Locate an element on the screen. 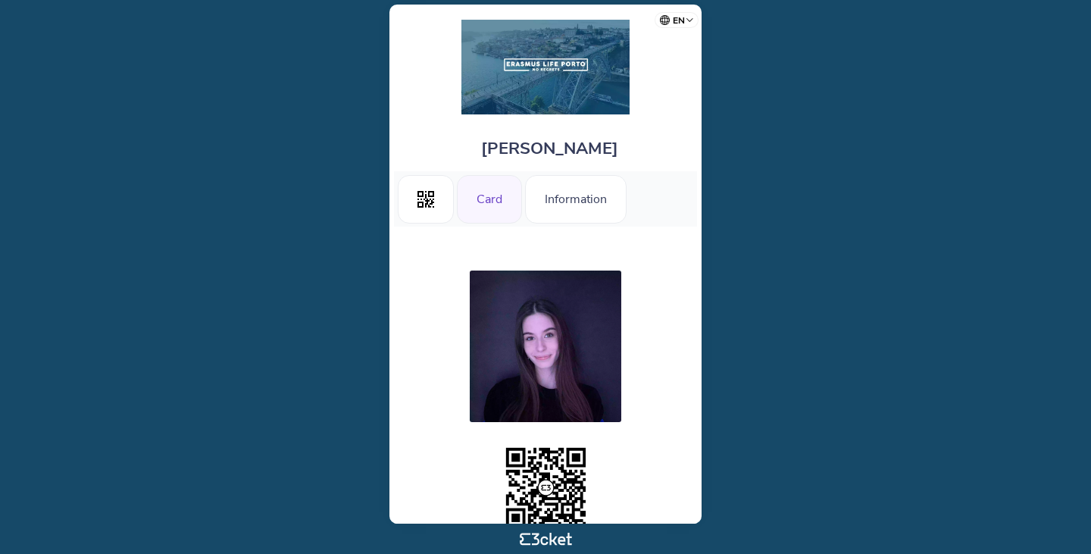 The width and height of the screenshot is (1091, 554). img: Erasmus Life Porto Card 25/26 is located at coordinates (546, 67).